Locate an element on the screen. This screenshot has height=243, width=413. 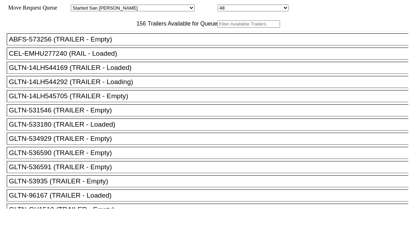
div: GLTN-531546 (TRAILER - Empty) is located at coordinates (210, 110).